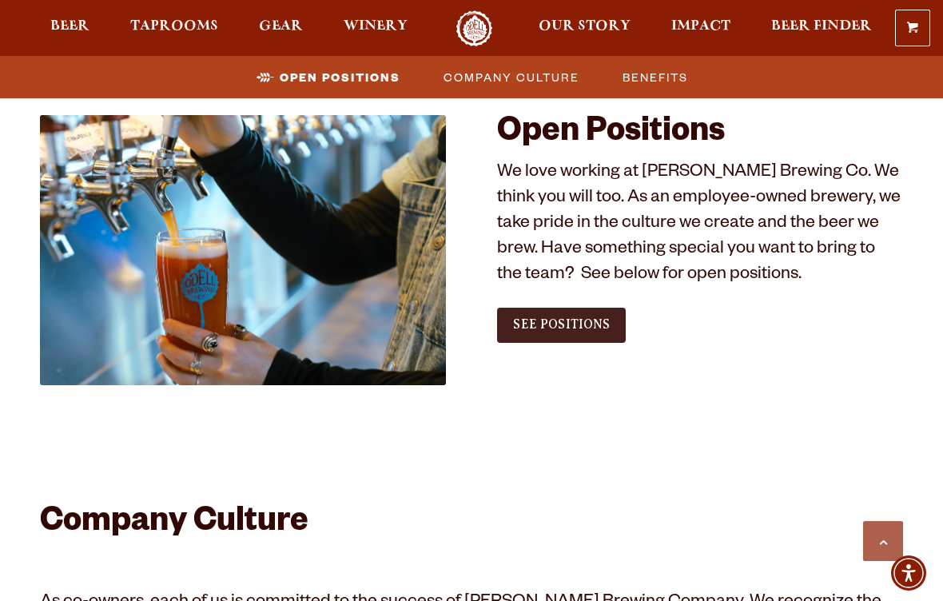  I want to click on a: Open Positions, so click(328, 77).